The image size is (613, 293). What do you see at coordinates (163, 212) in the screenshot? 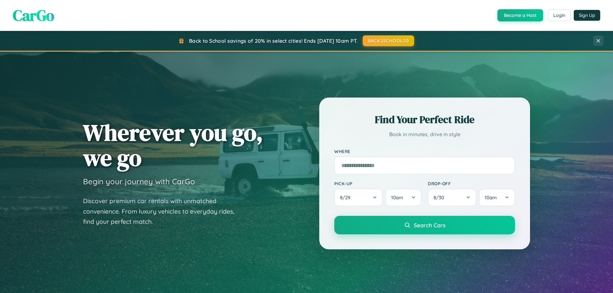
I see `p: Discover premium car rentals with unmatched convenience. From luxury vehicles to everyday rides, ...` at bounding box center [163, 212].